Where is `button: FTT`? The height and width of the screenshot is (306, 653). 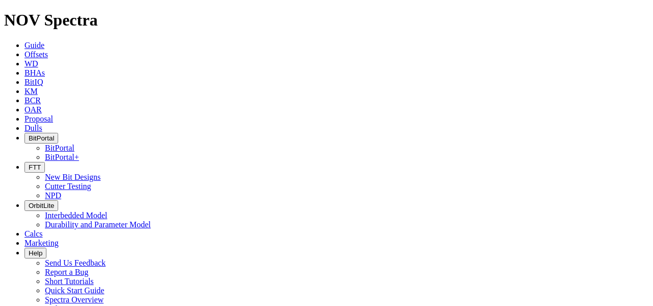 button: FTT is located at coordinates (35, 167).